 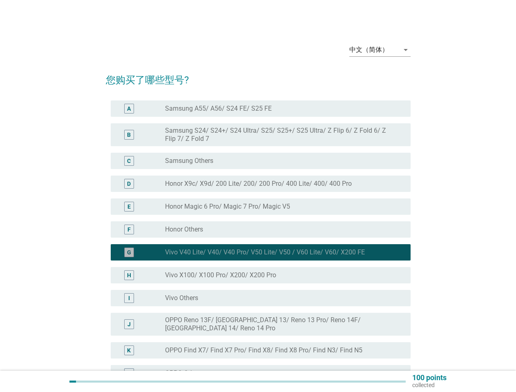 I want to click on div: D, so click(x=129, y=184).